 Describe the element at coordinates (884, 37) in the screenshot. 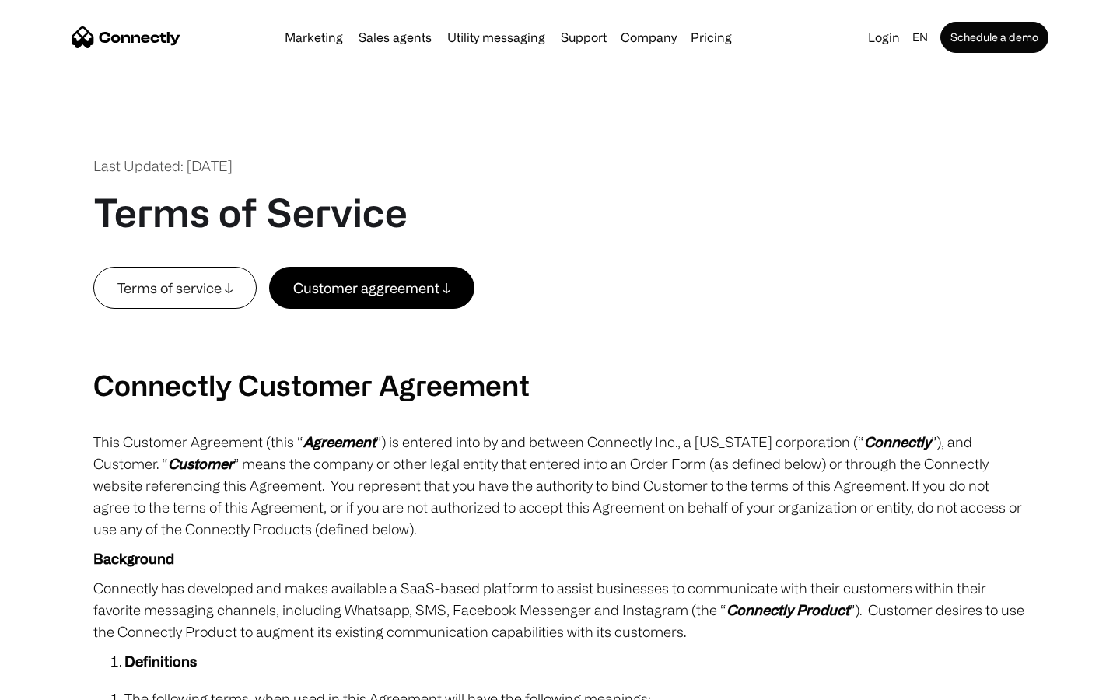

I see `a: Login` at that location.